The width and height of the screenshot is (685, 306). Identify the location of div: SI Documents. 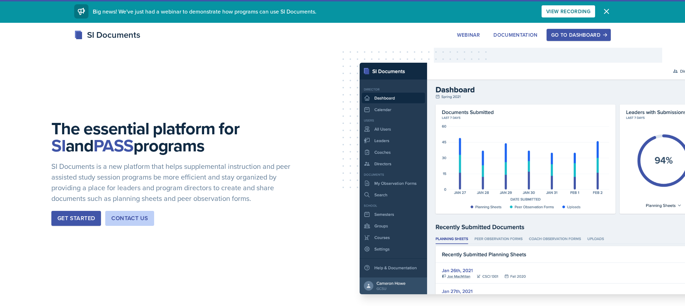
(107, 35).